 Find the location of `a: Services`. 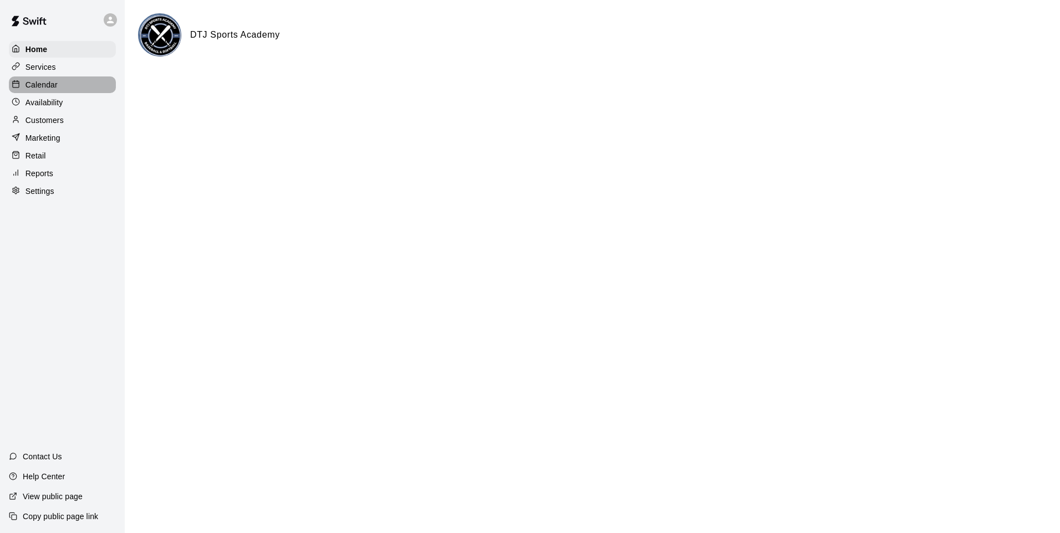

a: Services is located at coordinates (62, 67).